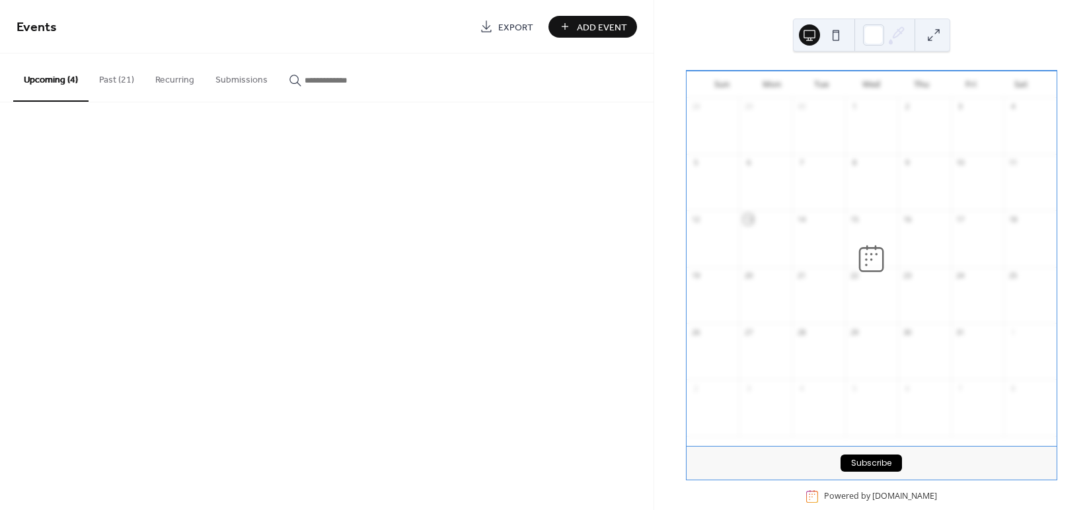  I want to click on span: Add Event, so click(602, 27).